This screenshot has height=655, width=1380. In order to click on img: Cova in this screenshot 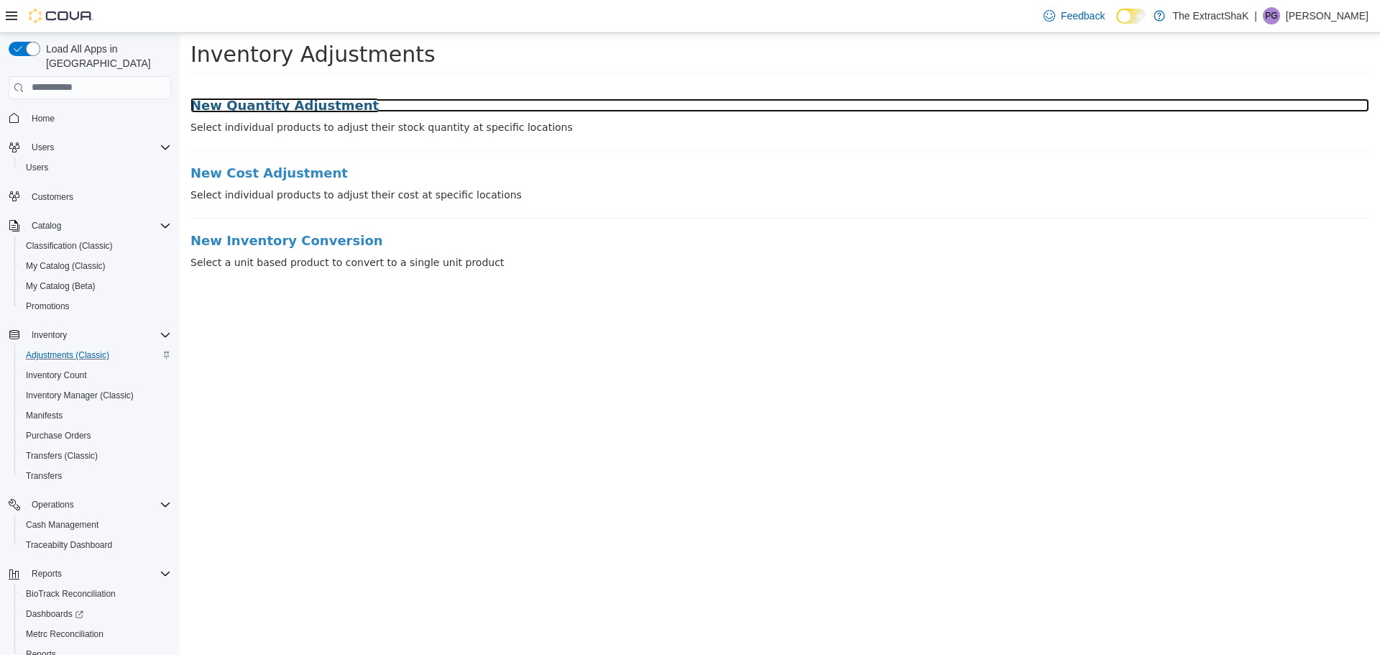, I will do `click(61, 16)`.